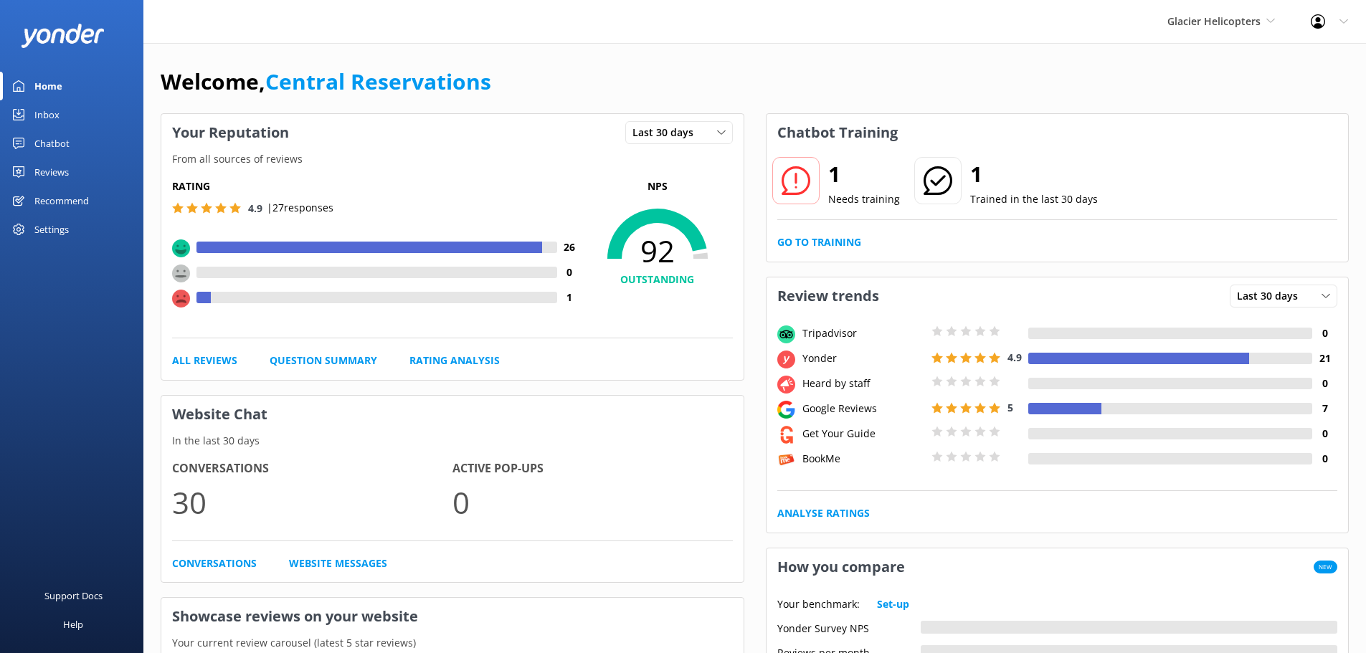 This screenshot has height=653, width=1366. What do you see at coordinates (658, 251) in the screenshot?
I see `span: 92` at bounding box center [658, 251].